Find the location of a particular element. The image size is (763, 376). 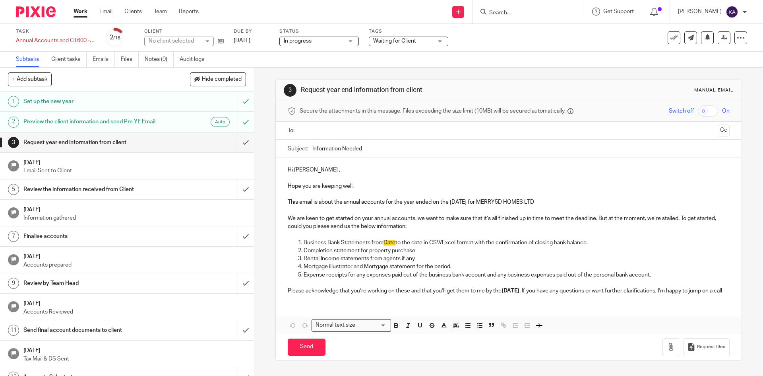

img: Pixie is located at coordinates (36, 12).